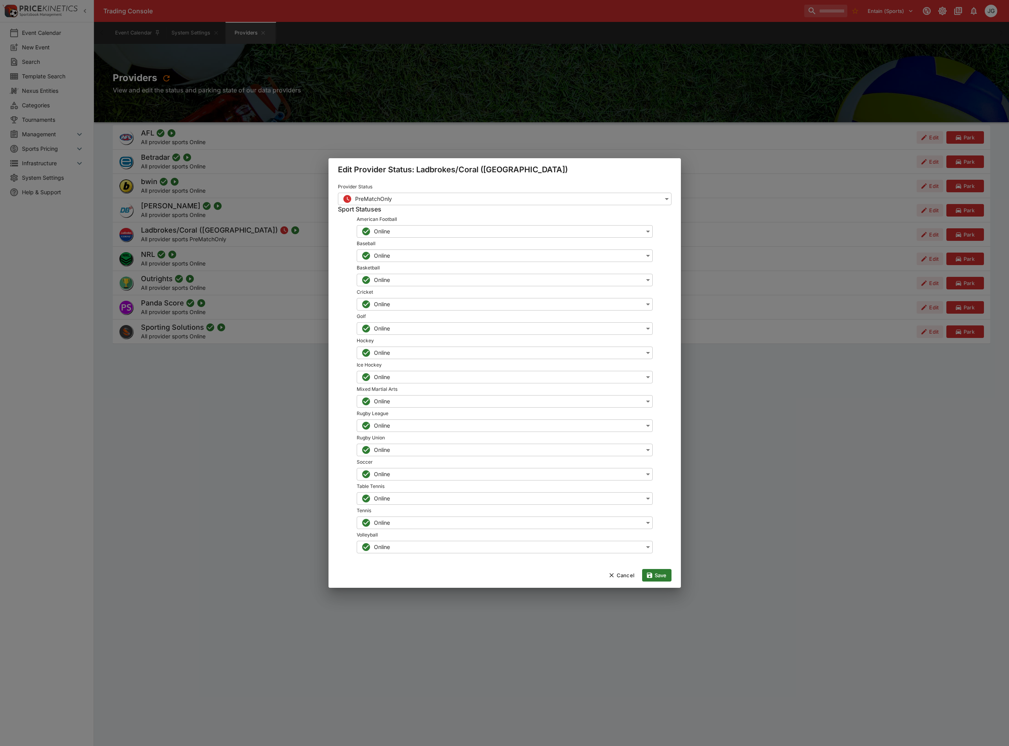 The image size is (1009, 746). Describe the element at coordinates (505, 365) in the screenshot. I see `label: Ice Hockey` at that location.